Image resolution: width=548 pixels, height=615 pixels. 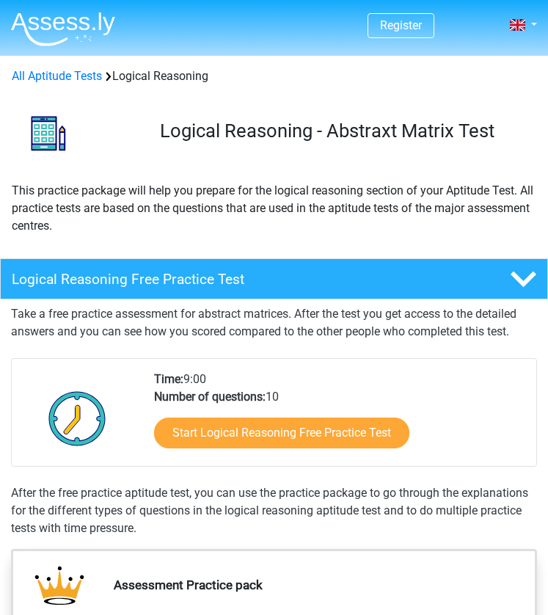 What do you see at coordinates (274, 323) in the screenshot?
I see `p: Take a free practice assessment for abstract matrices. After the test you get access to the detai...` at bounding box center [274, 323].